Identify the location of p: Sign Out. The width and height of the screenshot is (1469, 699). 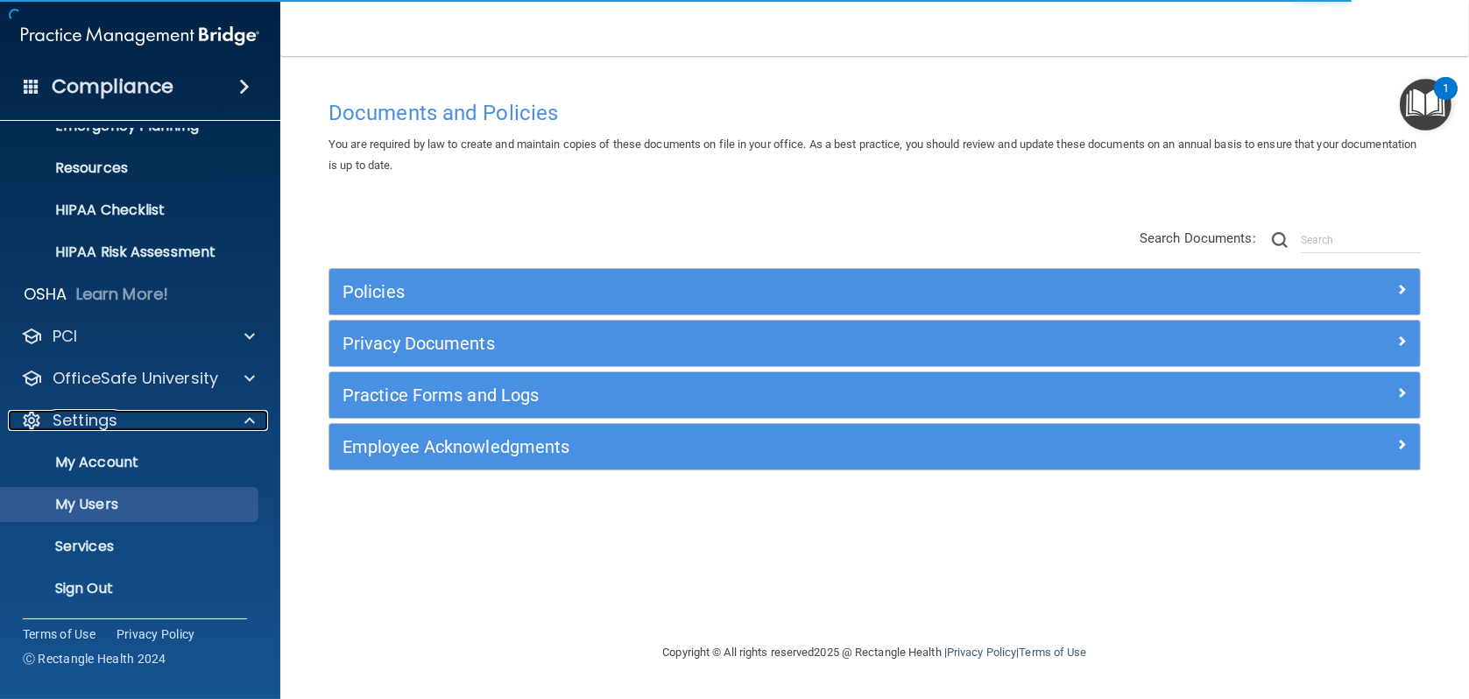
(130, 589).